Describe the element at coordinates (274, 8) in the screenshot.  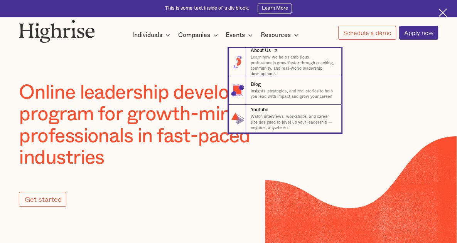
I see `a: Learn More` at that location.